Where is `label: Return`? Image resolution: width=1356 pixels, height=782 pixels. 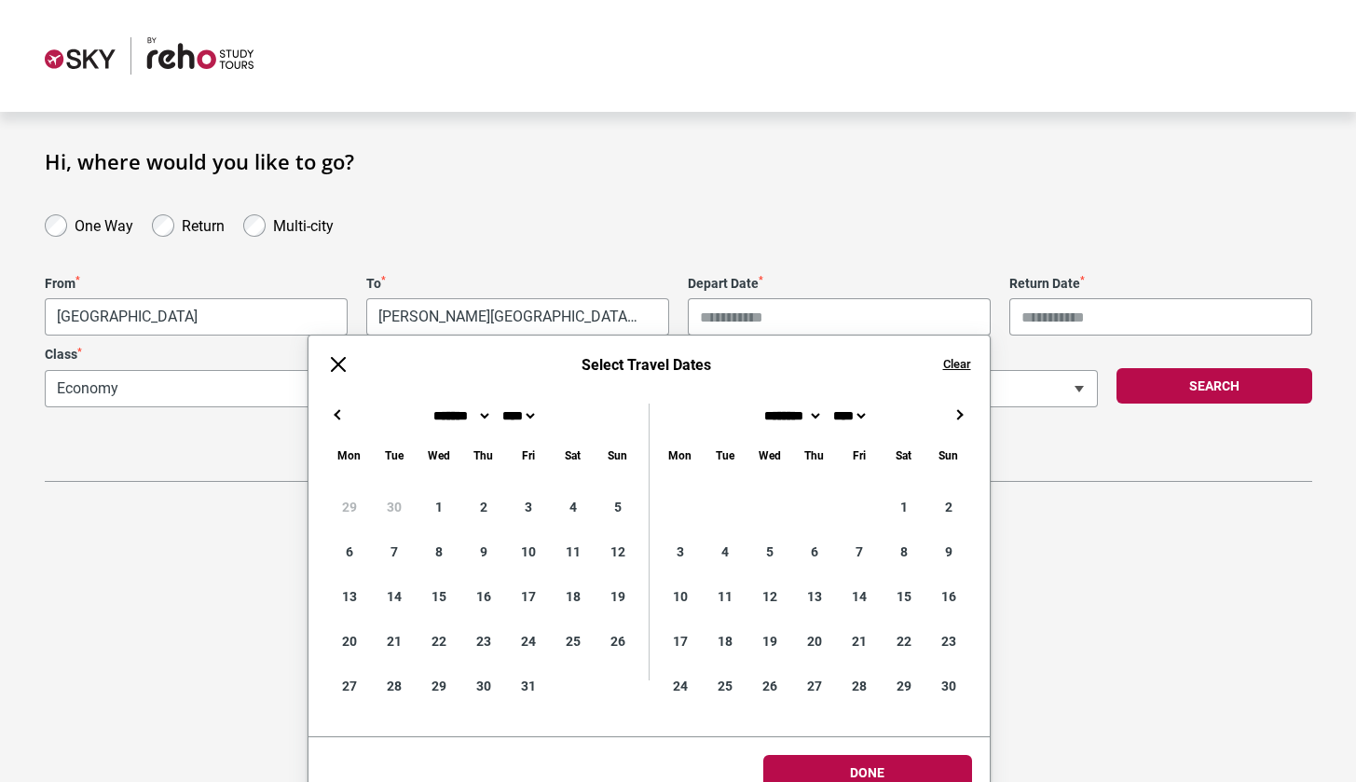 label: Return is located at coordinates (203, 224).